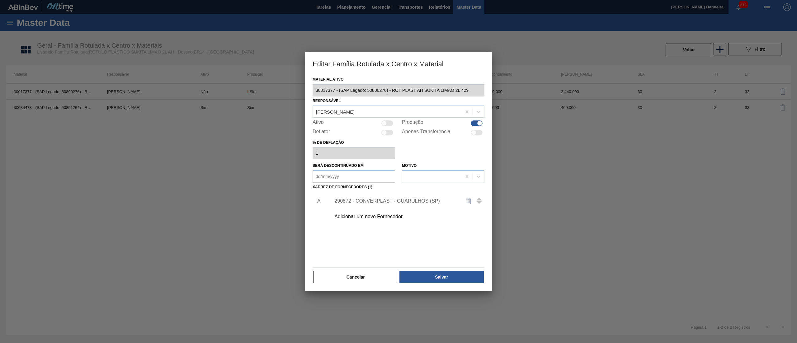 This screenshot has width=797, height=343. What do you see at coordinates (398, 63) in the screenshot?
I see `h3: Editar Família Rotulada x Centro x Material` at bounding box center [398, 63].